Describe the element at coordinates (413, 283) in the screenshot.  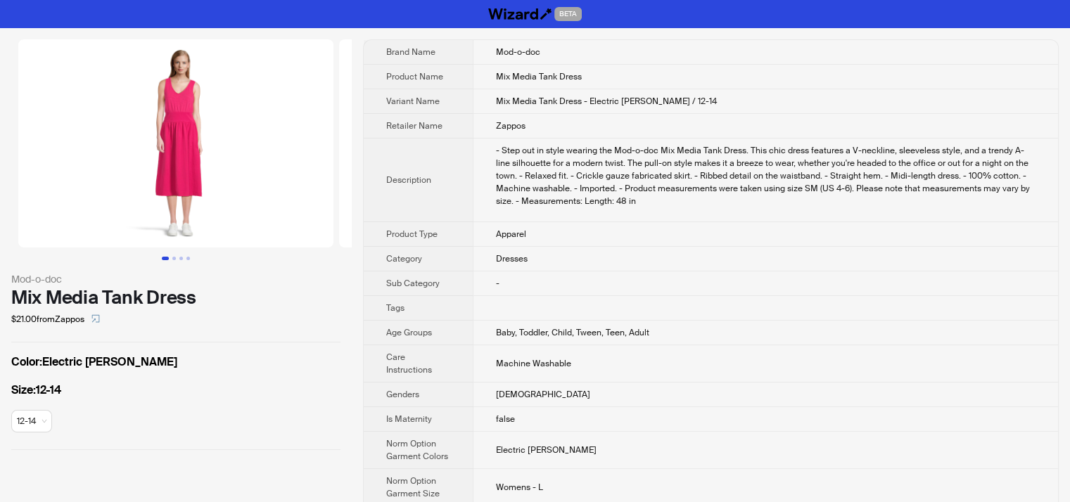
I see `span: Sub Category` at that location.